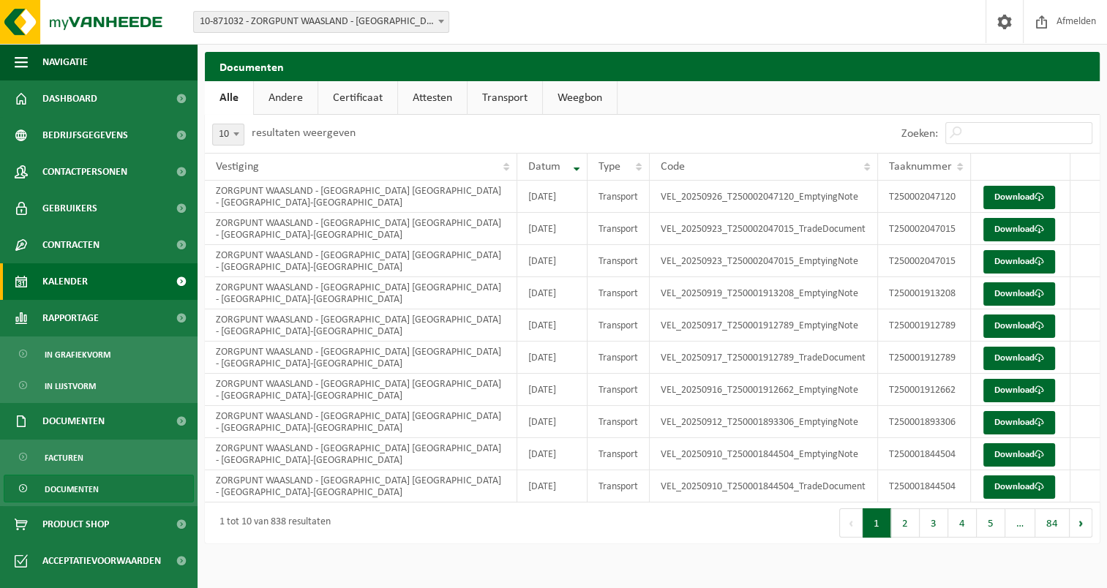 The image size is (1107, 588). What do you see at coordinates (358, 98) in the screenshot?
I see `a: Certificaat` at bounding box center [358, 98].